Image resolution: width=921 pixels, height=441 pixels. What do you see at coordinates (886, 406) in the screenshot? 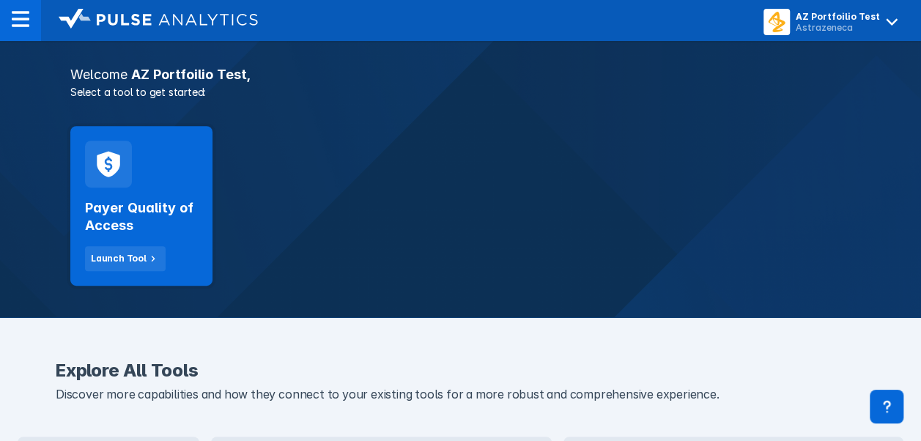
I see `div: Contact Support` at bounding box center [886, 406].